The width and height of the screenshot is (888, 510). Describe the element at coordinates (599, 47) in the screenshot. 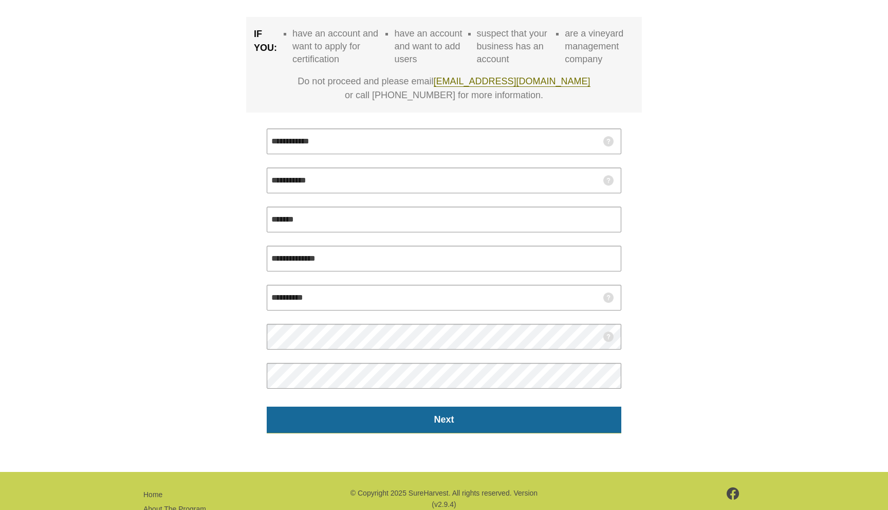

I see `li: are a vineyard management company` at that location.